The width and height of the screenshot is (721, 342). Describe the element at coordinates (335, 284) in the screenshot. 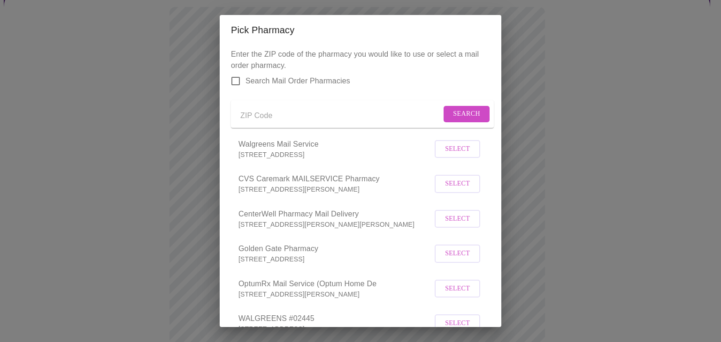

I see `span: OptumRx Mail Service (Optum Home De` at that location.